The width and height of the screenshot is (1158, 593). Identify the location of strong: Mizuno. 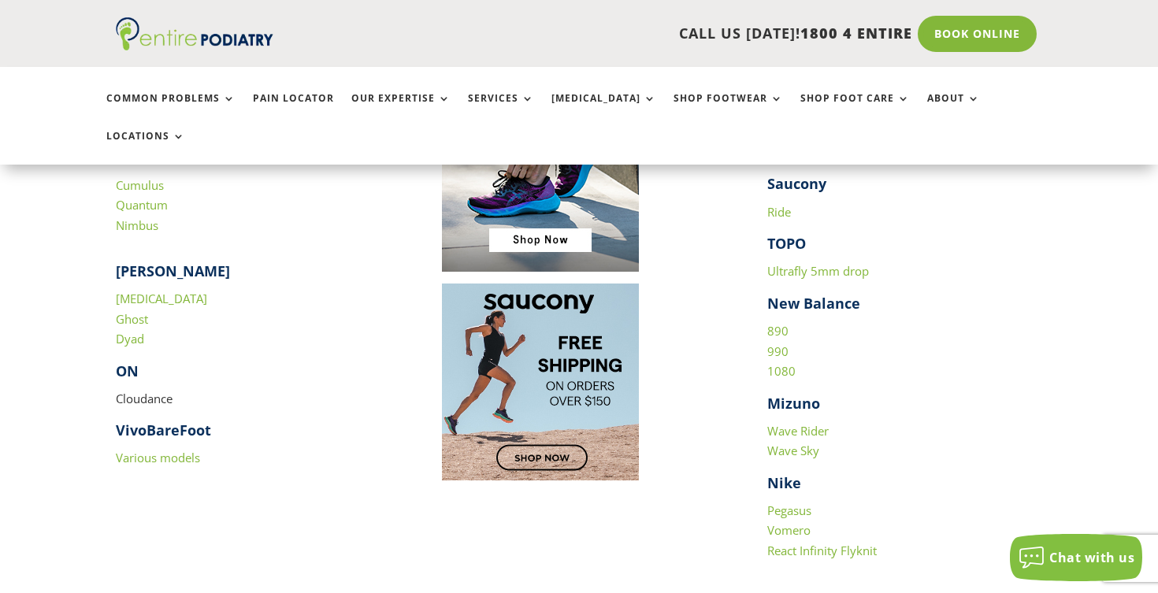
(794, 403).